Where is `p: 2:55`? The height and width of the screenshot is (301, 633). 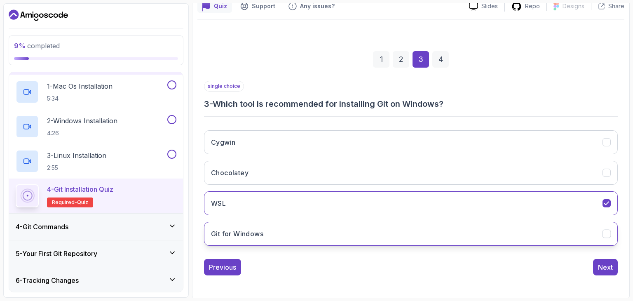 p: 2:55 is located at coordinates (77, 168).